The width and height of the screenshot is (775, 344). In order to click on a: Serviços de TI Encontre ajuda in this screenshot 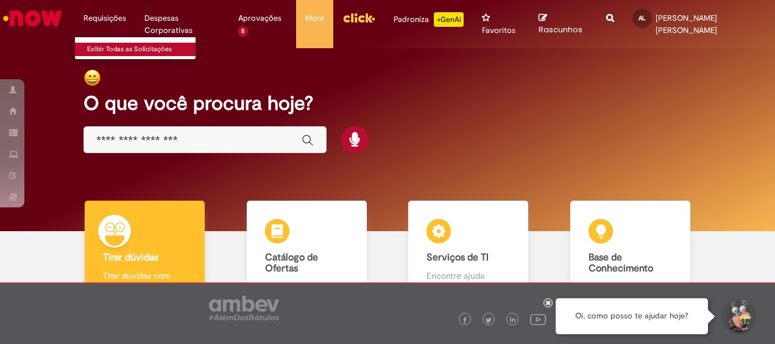, I will do `click(469, 253)`.